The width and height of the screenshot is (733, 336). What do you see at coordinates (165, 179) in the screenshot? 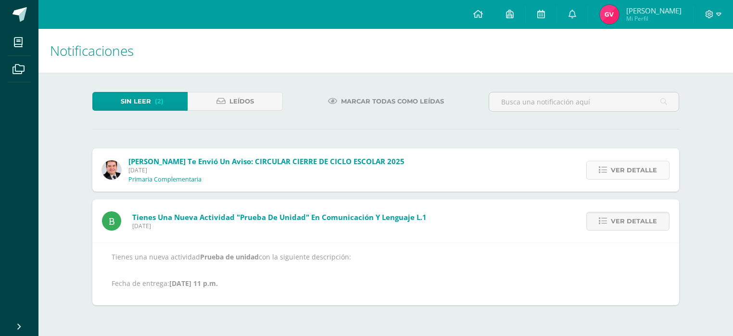
I see `p: Primaria Complementaria` at bounding box center [165, 179].